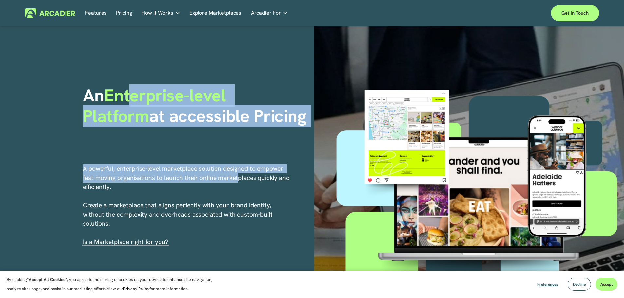 This screenshot has width=624, height=298. I want to click on img: Arcadier, so click(50, 13).